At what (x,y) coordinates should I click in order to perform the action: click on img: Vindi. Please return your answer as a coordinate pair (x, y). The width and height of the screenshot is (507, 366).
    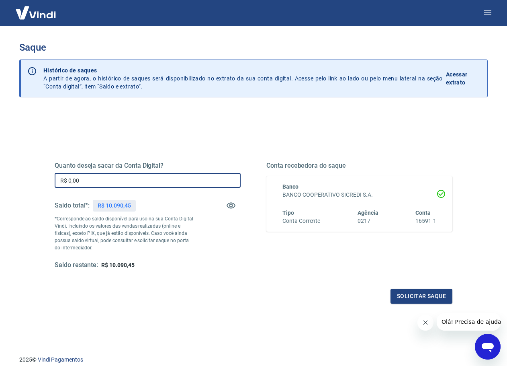
    Looking at the image, I should click on (36, 12).